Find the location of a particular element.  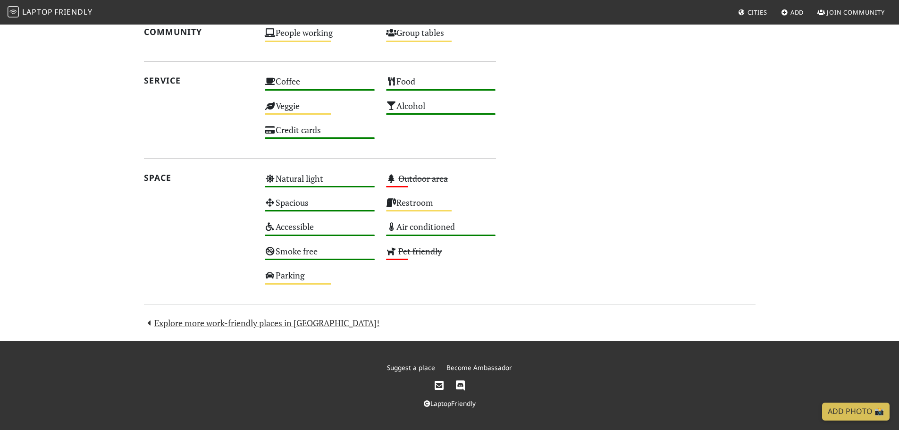

div: Air conditioned is located at coordinates (441, 231).